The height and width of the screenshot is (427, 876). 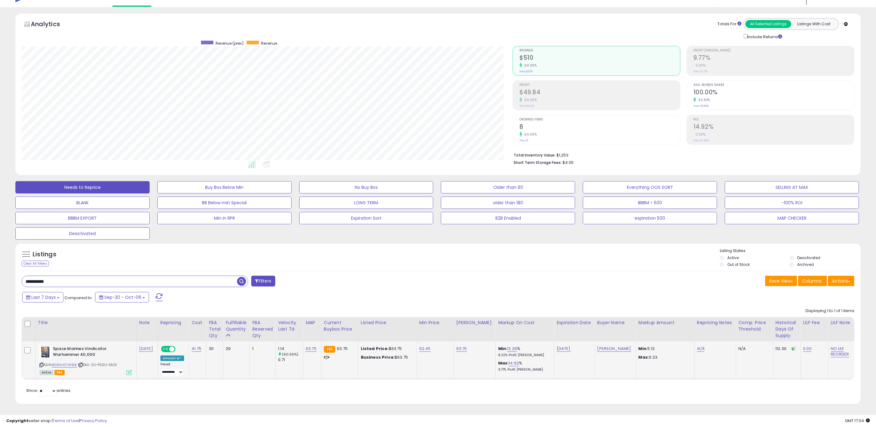 What do you see at coordinates (600, 85) in the screenshot?
I see `span: Profit` at bounding box center [600, 85].